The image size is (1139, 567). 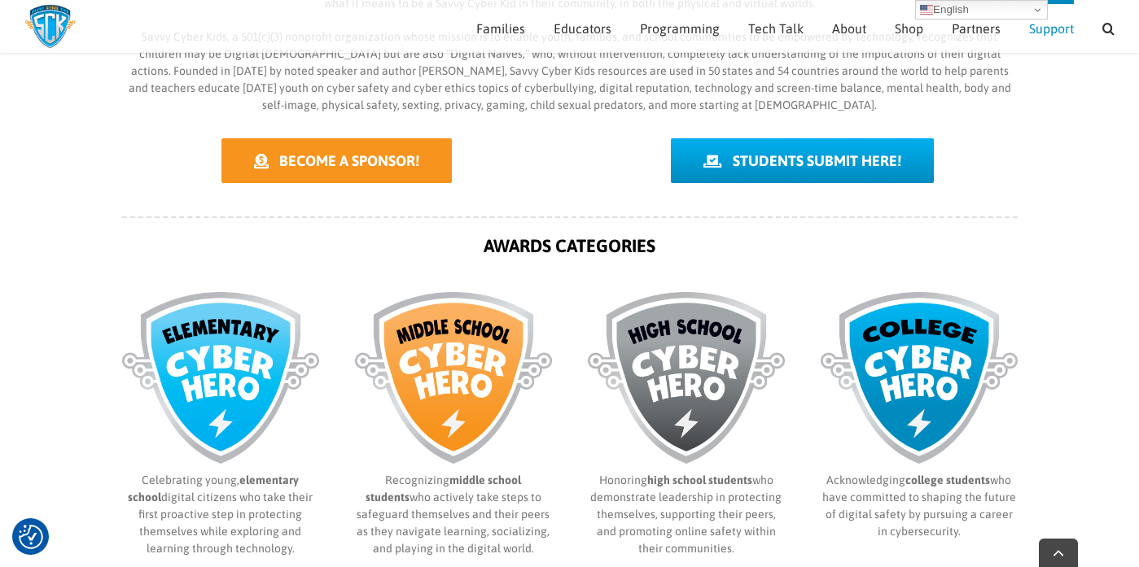 What do you see at coordinates (336, 160) in the screenshot?
I see `a: BECOME A SPONSOR!` at bounding box center [336, 160].